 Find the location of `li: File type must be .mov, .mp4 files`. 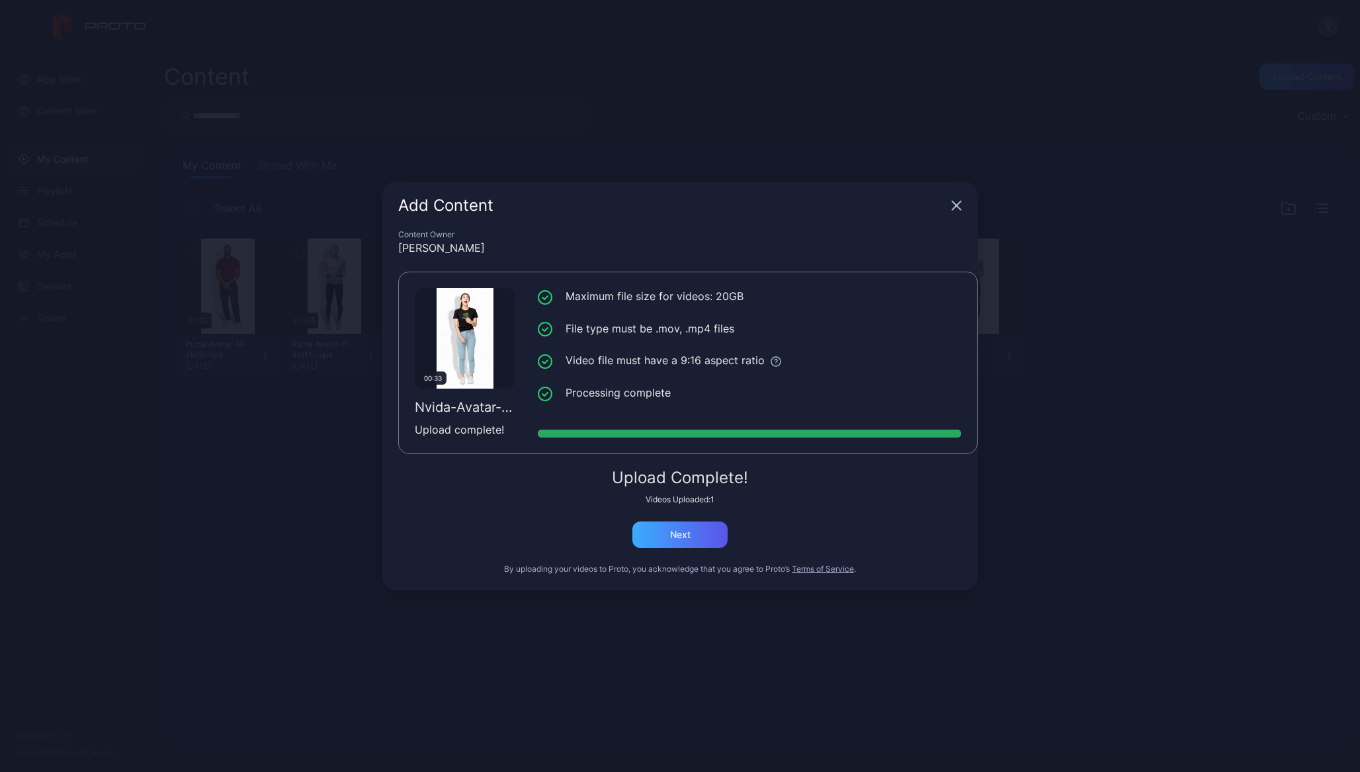

li: File type must be .mov, .mp4 files is located at coordinates (749, 329).